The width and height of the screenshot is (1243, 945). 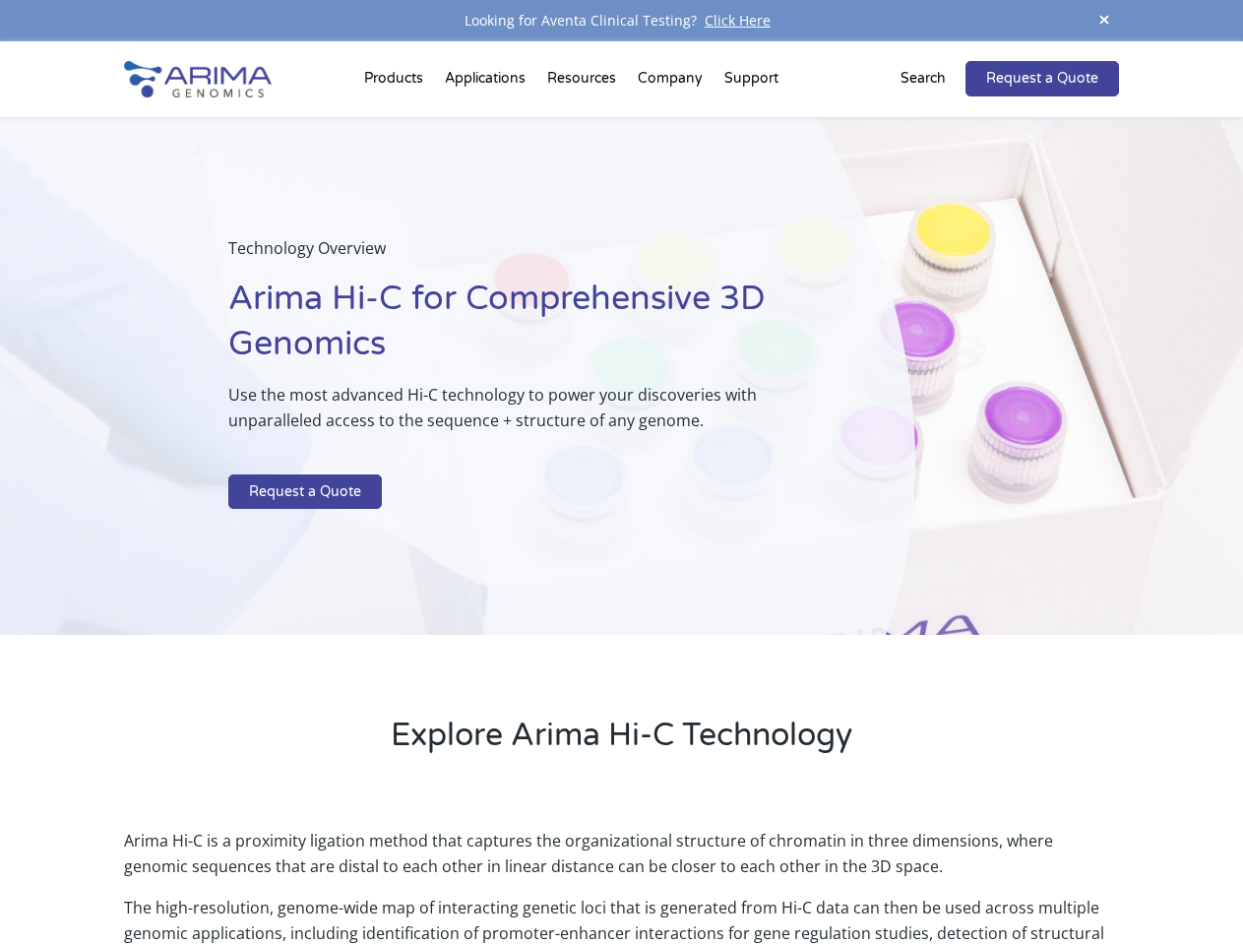 What do you see at coordinates (923, 79) in the screenshot?
I see `p: Search` at bounding box center [923, 79].